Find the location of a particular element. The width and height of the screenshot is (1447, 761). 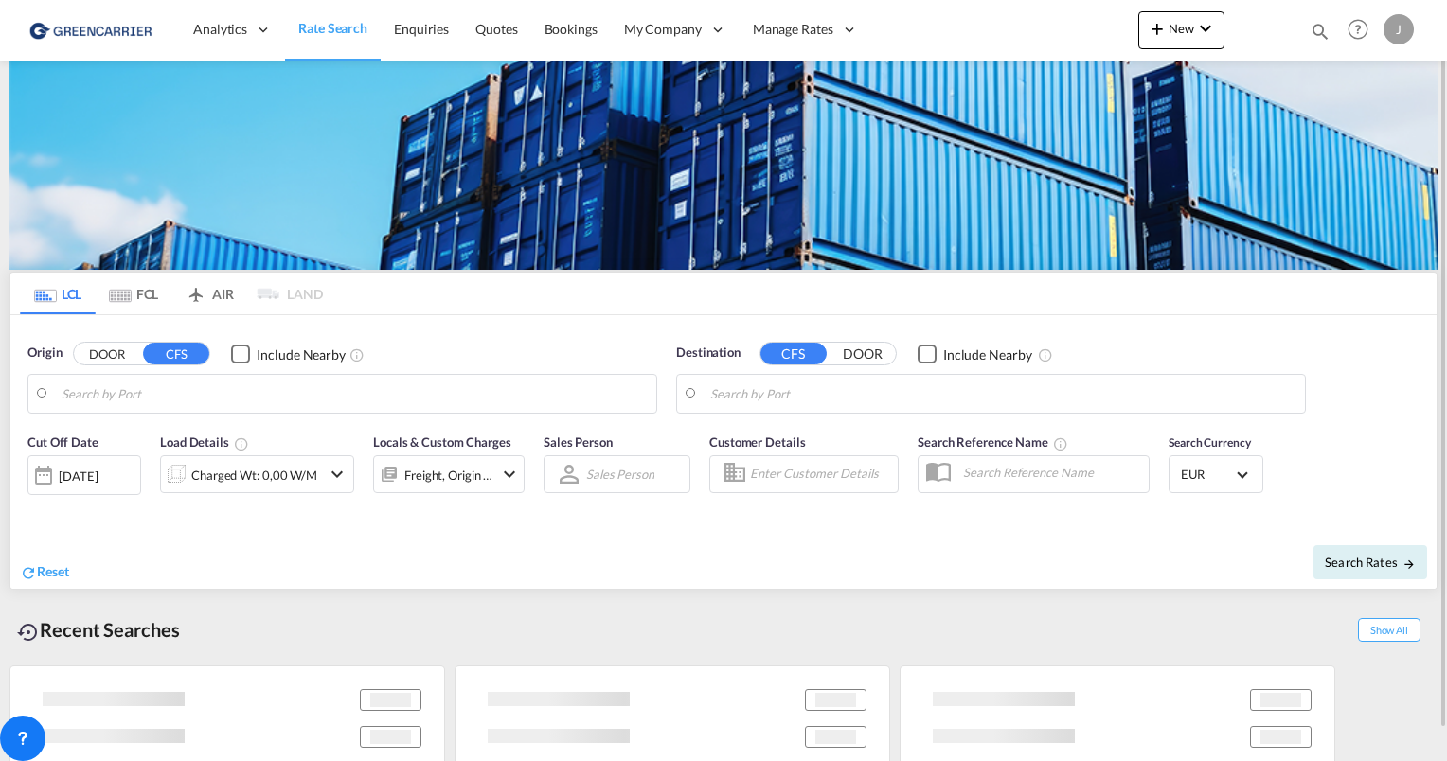

md-icon: icon-plus 400-fg is located at coordinates (1157, 28).